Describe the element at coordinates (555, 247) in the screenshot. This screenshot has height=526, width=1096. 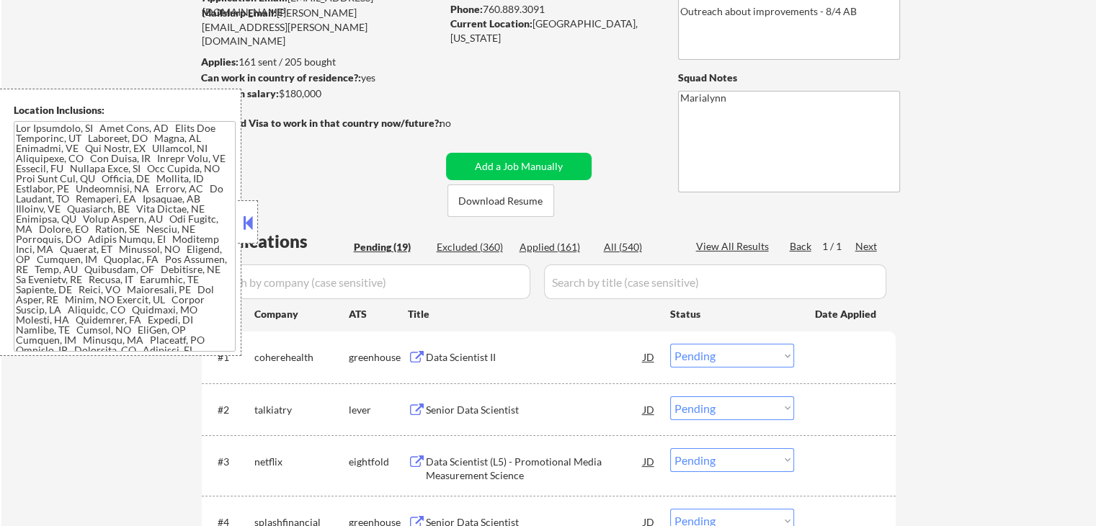
I see `div: Applied (161)` at that location.